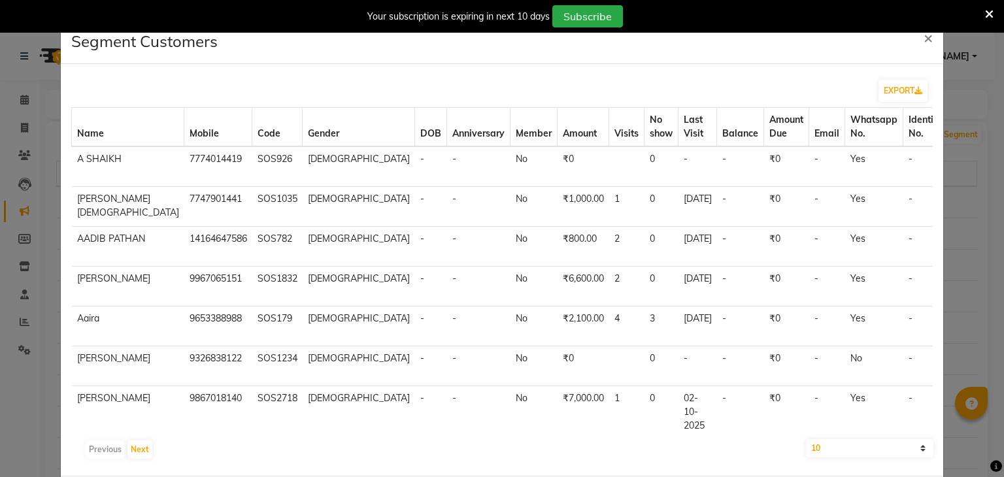  Describe the element at coordinates (627, 127) in the screenshot. I see `th: Visits` at that location.